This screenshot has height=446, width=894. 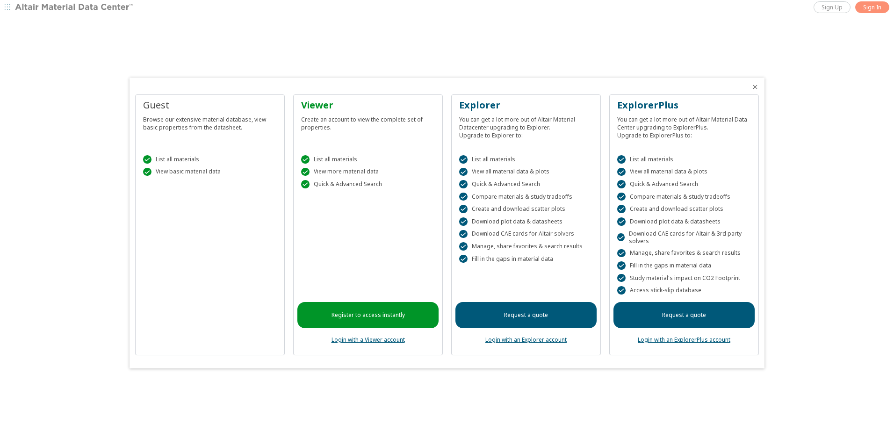 What do you see at coordinates (684, 290) in the screenshot?
I see `div: Access stick-slip database` at bounding box center [684, 290].